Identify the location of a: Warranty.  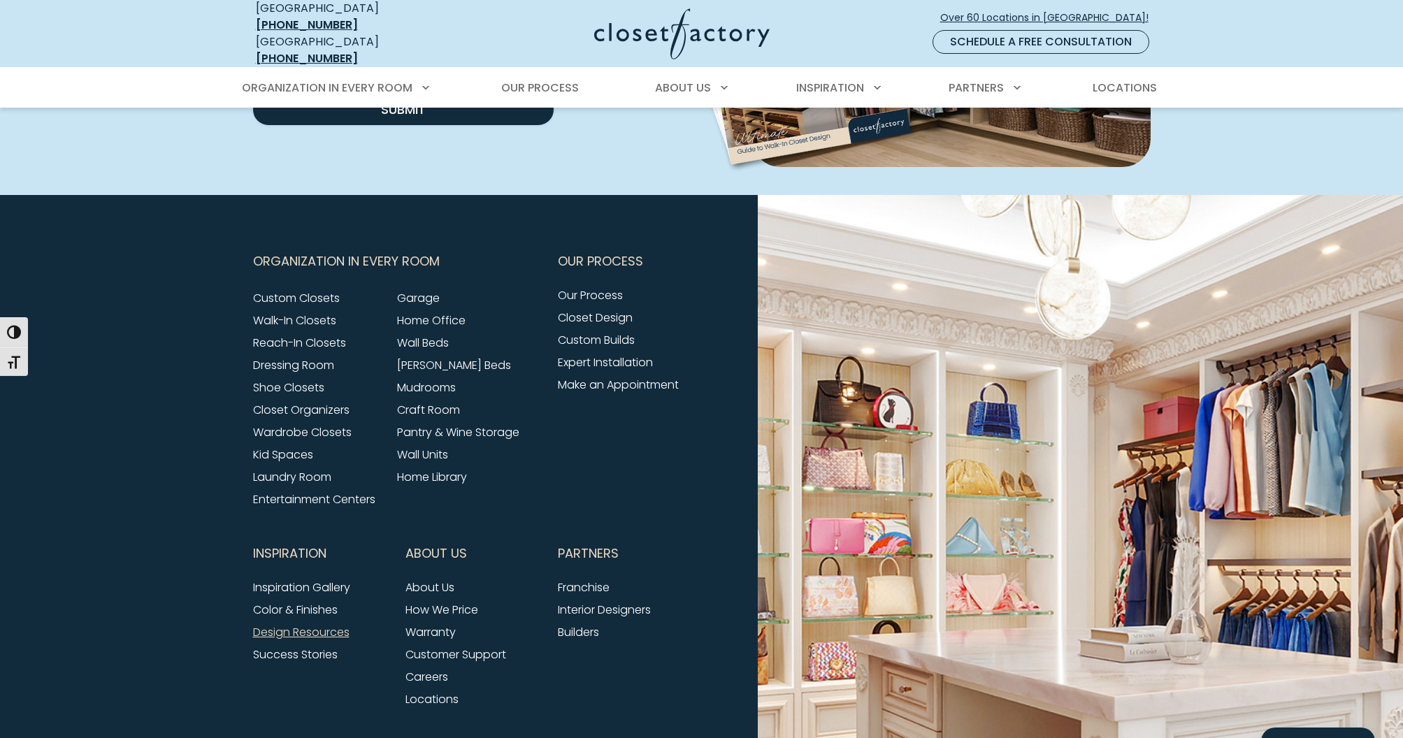
(430, 632).